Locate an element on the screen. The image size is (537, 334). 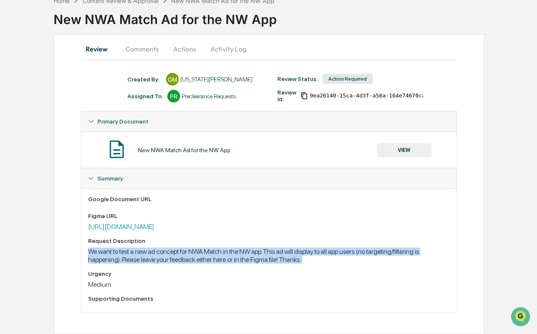
a: 🗄️Attestations is located at coordinates (83, 110).